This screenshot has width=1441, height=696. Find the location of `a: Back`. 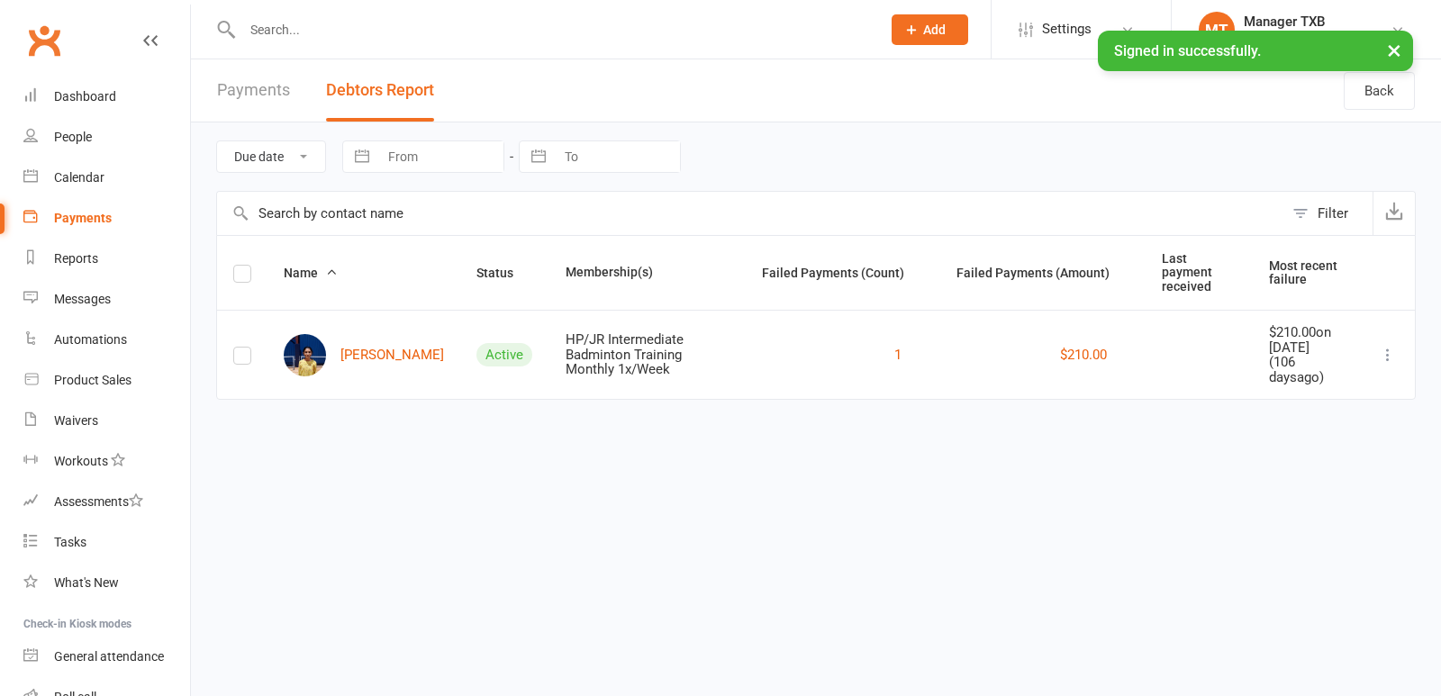

a: Back is located at coordinates (1379, 91).